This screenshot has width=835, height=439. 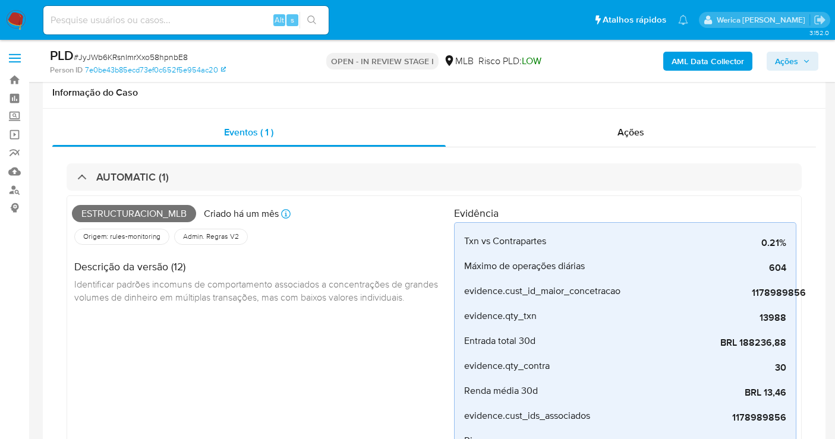 I want to click on span: Identificar padrões incomuns de comportamento associados a concentrações de grandes volumes de di..., so click(x=257, y=291).